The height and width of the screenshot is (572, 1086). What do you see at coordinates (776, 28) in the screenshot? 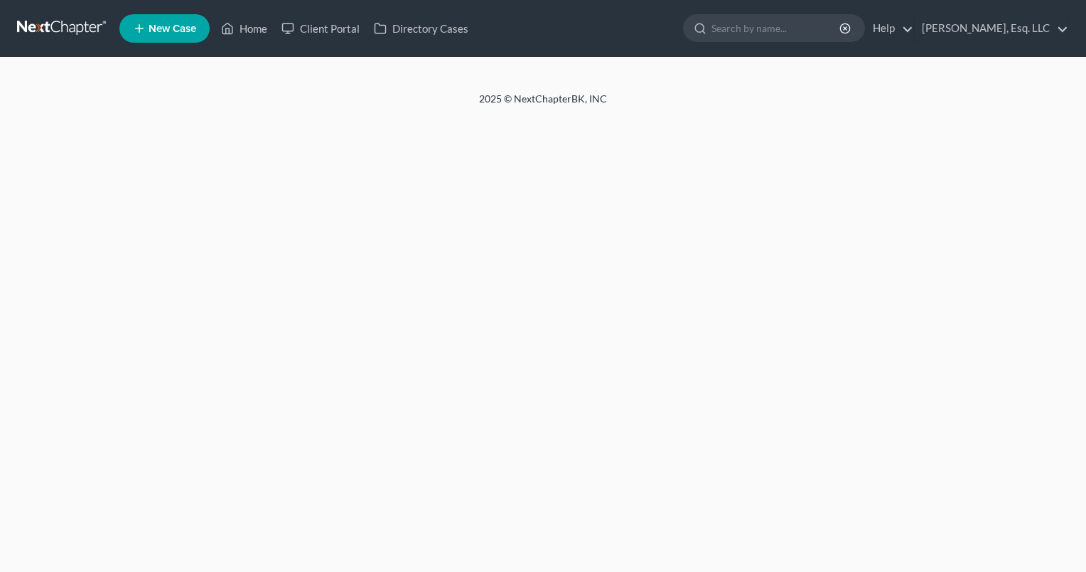
I see `input: Search by name...` at bounding box center [776, 28].